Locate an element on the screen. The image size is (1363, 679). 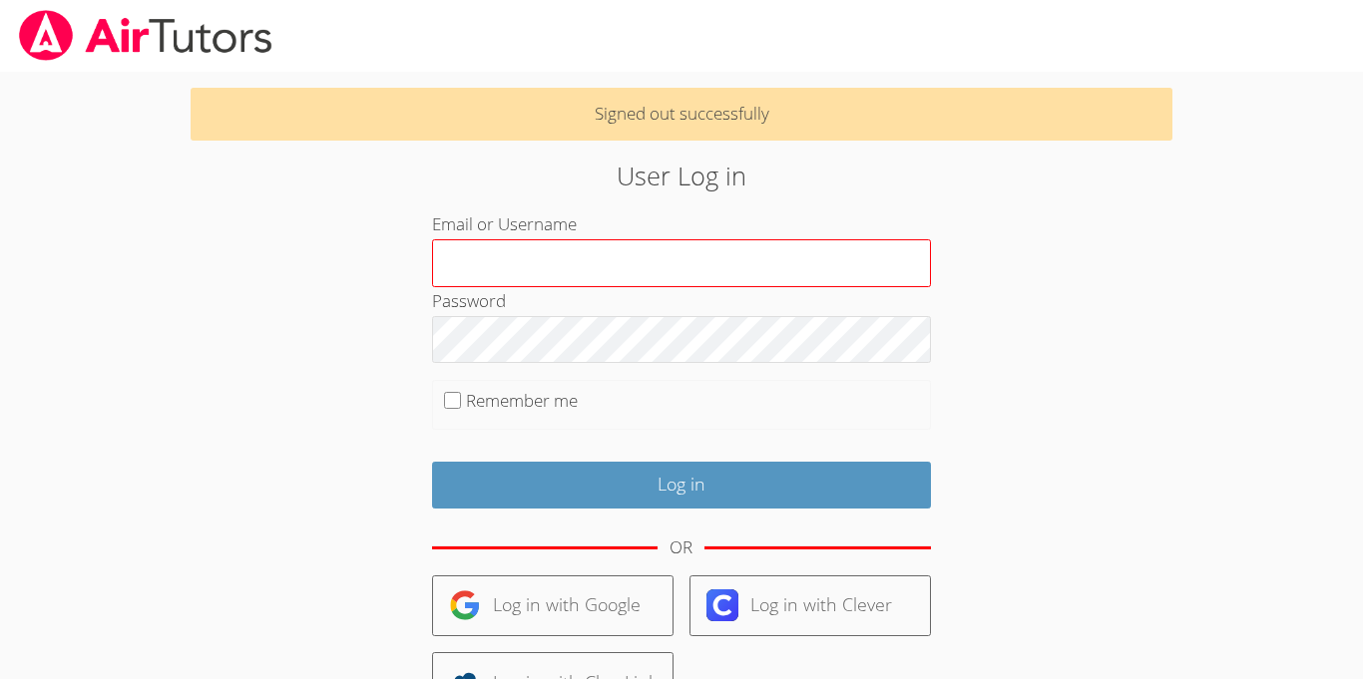
input: Log in is located at coordinates (681, 485).